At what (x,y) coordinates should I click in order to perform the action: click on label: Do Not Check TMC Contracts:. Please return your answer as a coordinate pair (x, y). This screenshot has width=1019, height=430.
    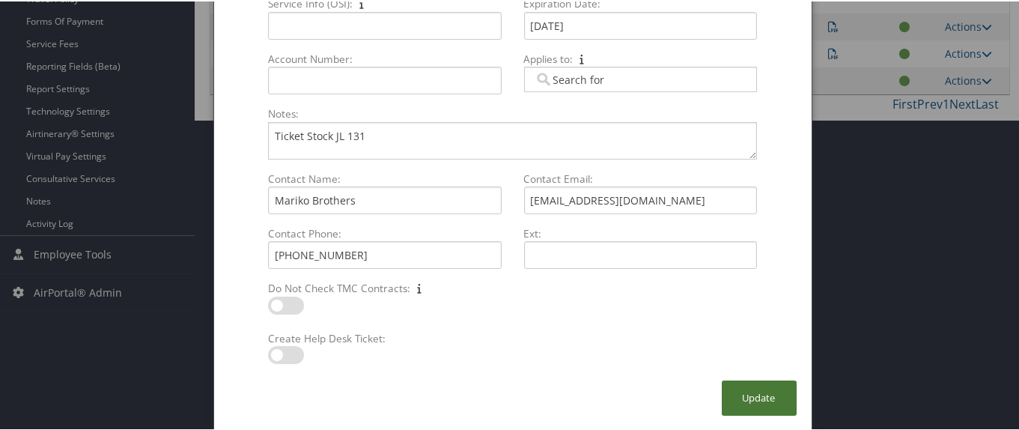
    Looking at the image, I should click on (384, 287).